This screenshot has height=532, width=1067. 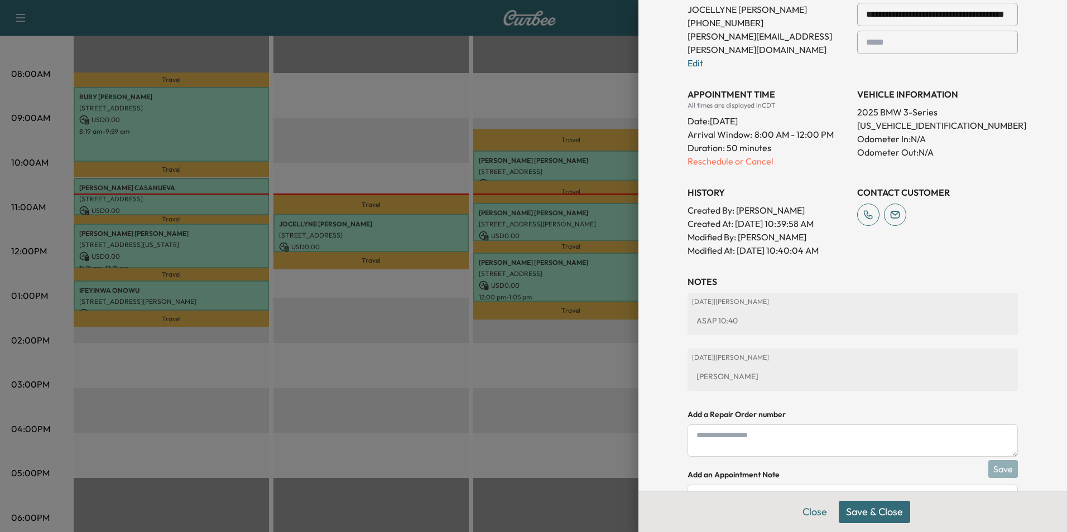 I want to click on h3: APPOINTMENT TIME, so click(x=768, y=94).